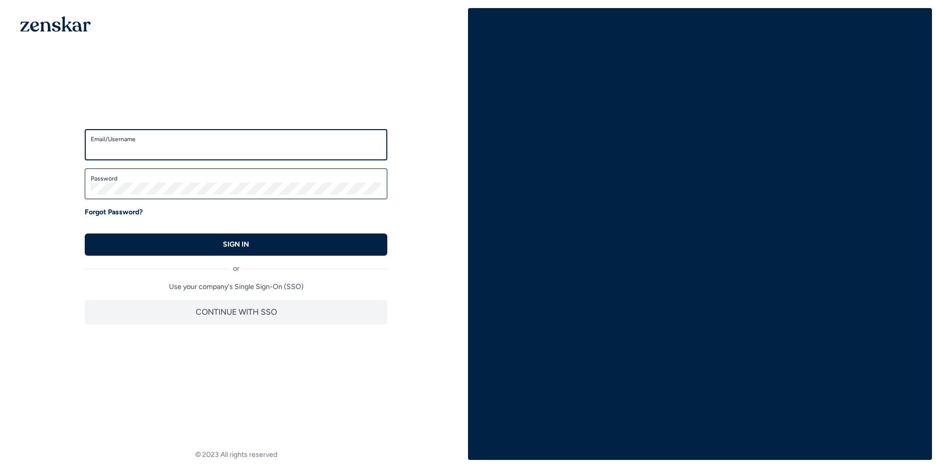  I want to click on p: Use your company's Single Sign-On (SSO), so click(236, 287).